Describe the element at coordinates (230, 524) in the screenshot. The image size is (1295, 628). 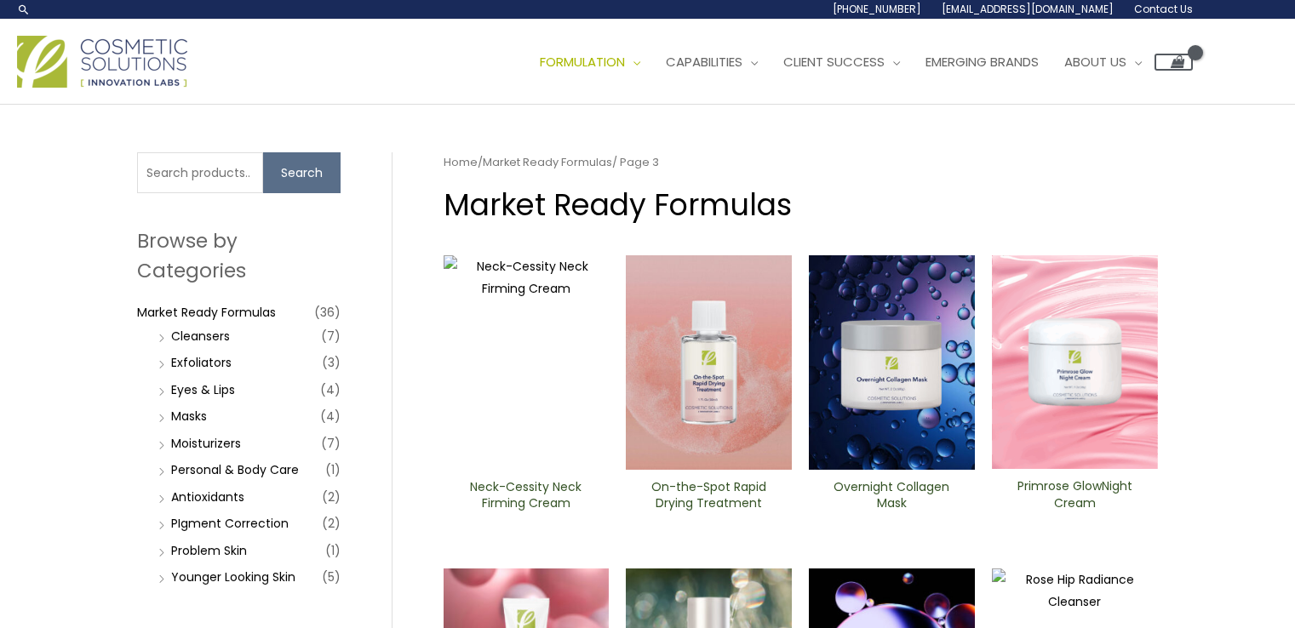
I see `a: PIgment Correction` at that location.